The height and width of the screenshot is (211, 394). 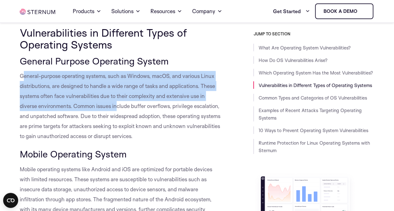 I want to click on span: Mobile Operating System, so click(x=73, y=154).